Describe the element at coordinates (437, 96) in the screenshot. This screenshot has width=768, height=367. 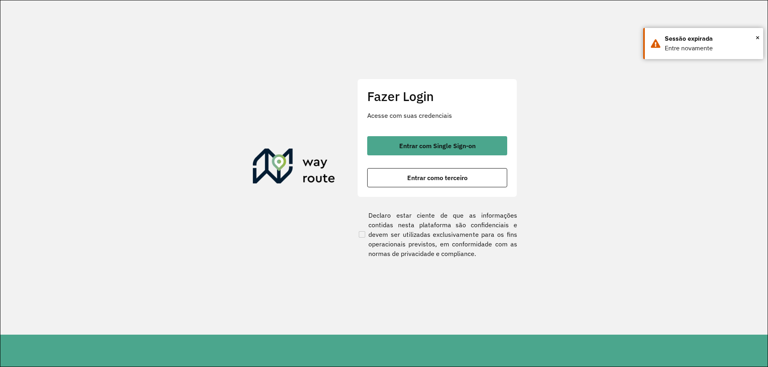
I see `h2: Fazer Login` at that location.